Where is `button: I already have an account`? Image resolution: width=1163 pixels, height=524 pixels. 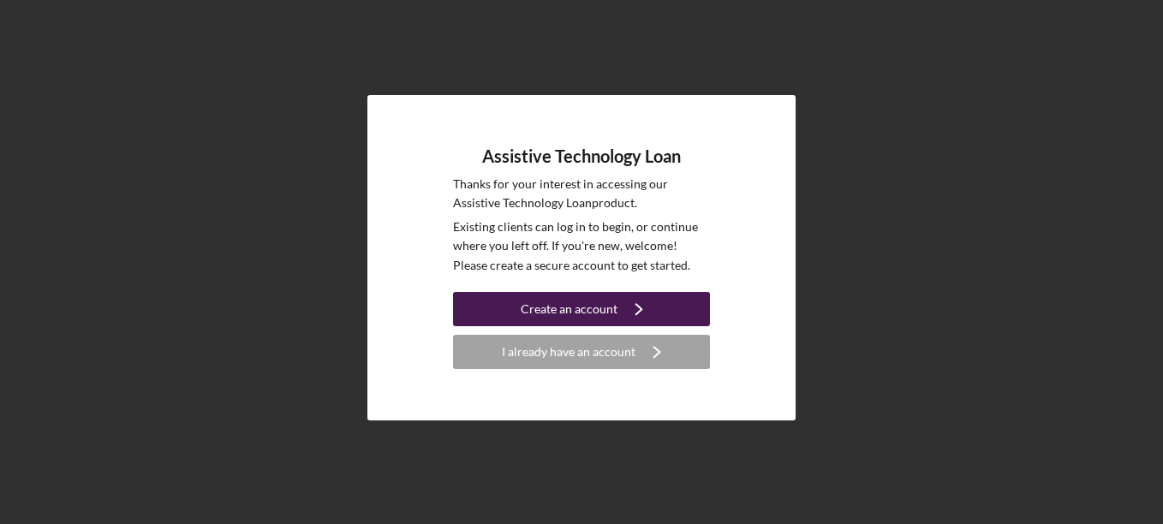
button: I already have an account is located at coordinates (581, 352).